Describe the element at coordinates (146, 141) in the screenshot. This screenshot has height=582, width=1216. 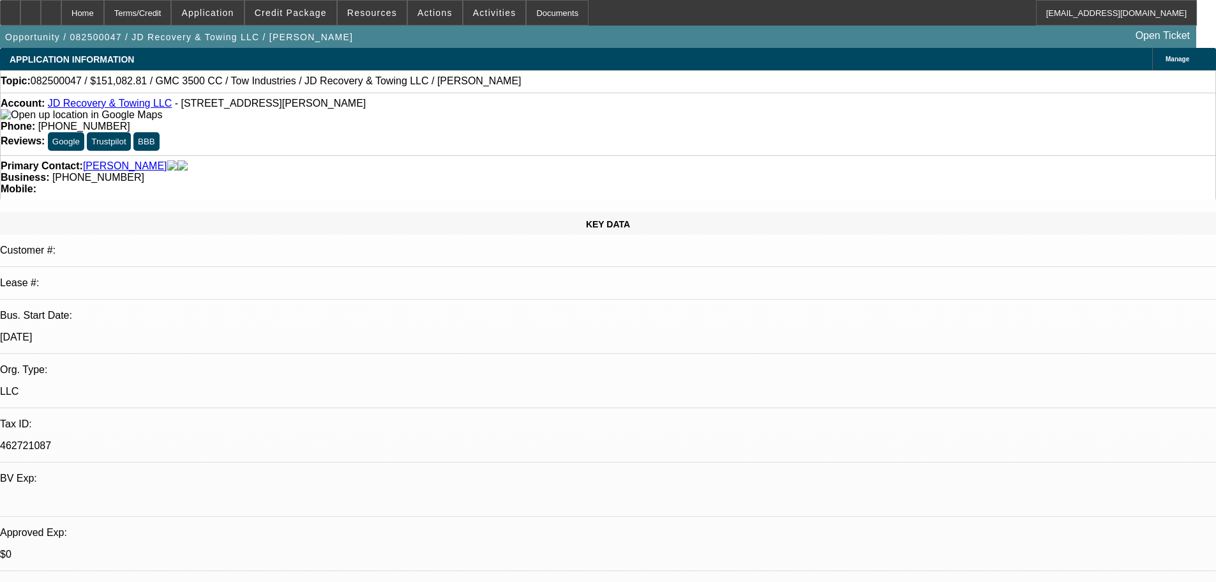
I see `button: BBB` at that location.